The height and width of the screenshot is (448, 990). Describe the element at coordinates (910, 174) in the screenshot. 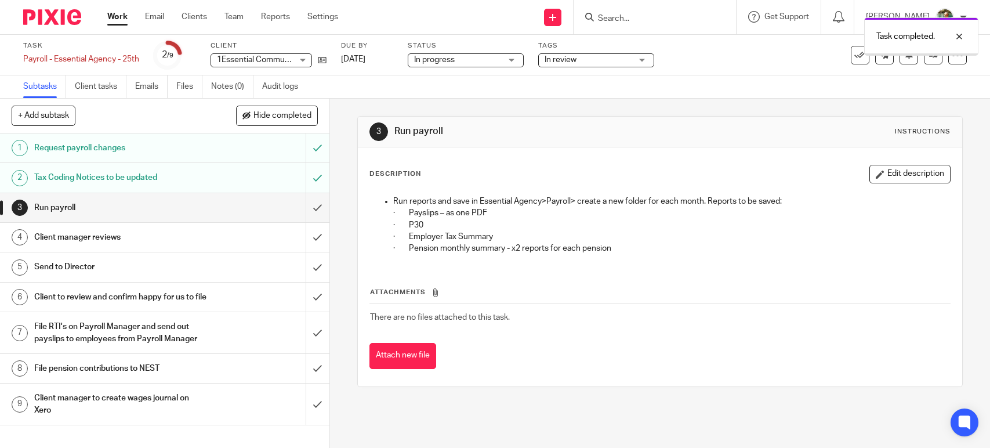

I see `button: Edit description` at that location.